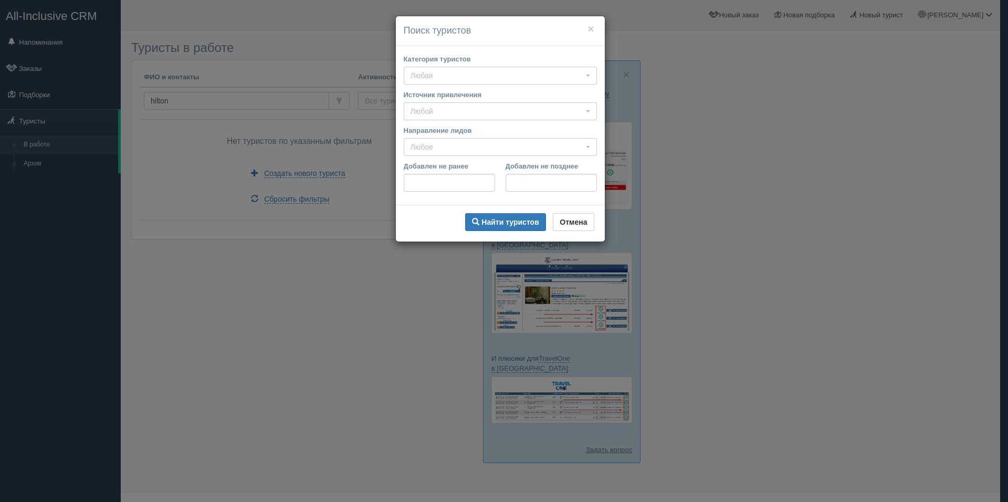 Image resolution: width=1008 pixels, height=502 pixels. Describe the element at coordinates (500, 59) in the screenshot. I see `label: Категория туристов` at that location.